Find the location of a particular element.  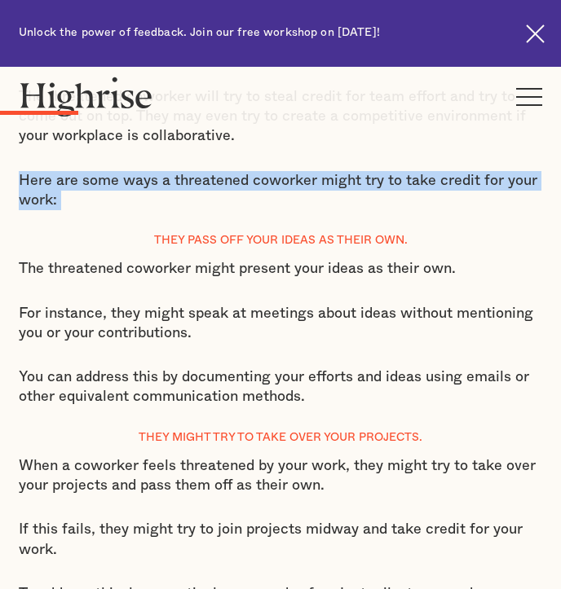

p: When a coworker feels threatened by your work, they might try to take over your projects and pass... is located at coordinates (280, 476).